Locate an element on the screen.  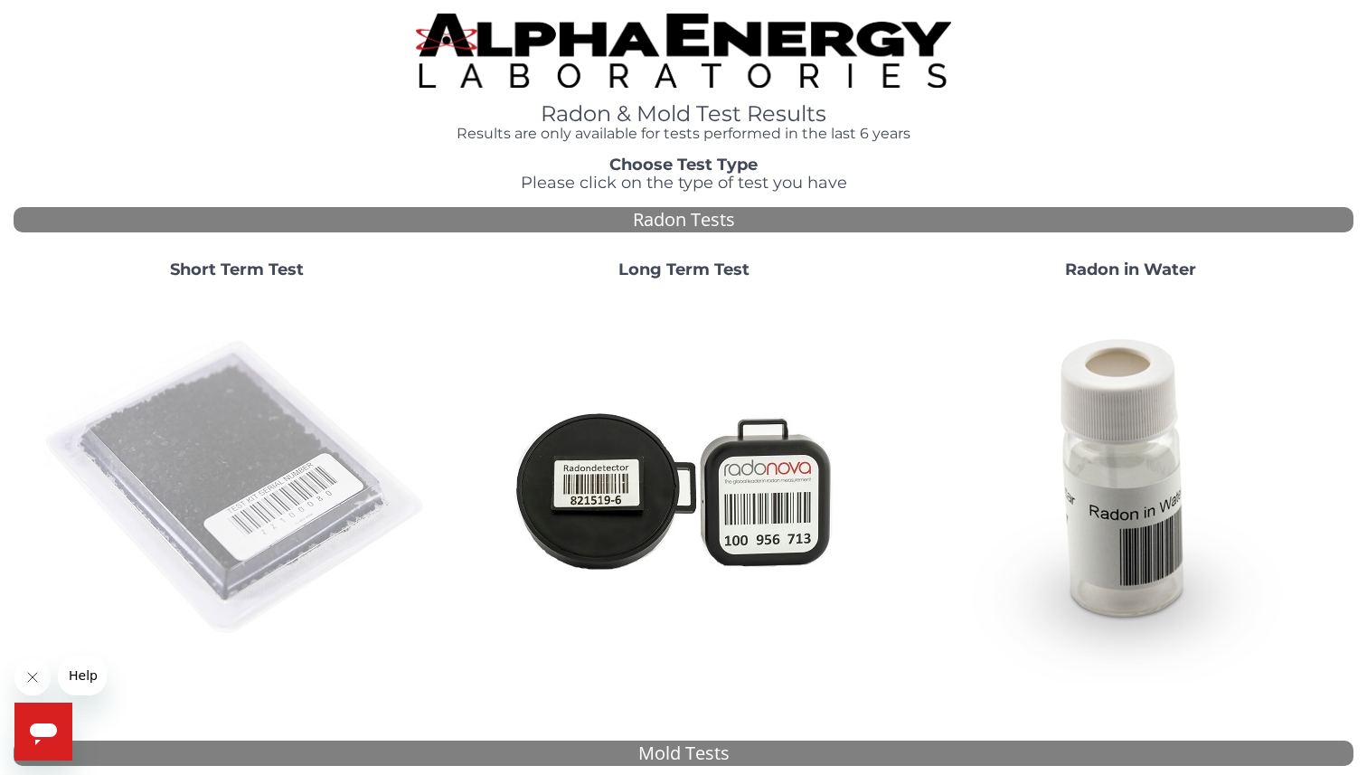
div: Mold Tests is located at coordinates (684, 753).